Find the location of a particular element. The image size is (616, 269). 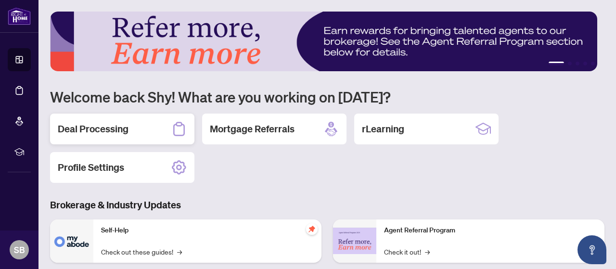

button: 3 is located at coordinates (578, 64).